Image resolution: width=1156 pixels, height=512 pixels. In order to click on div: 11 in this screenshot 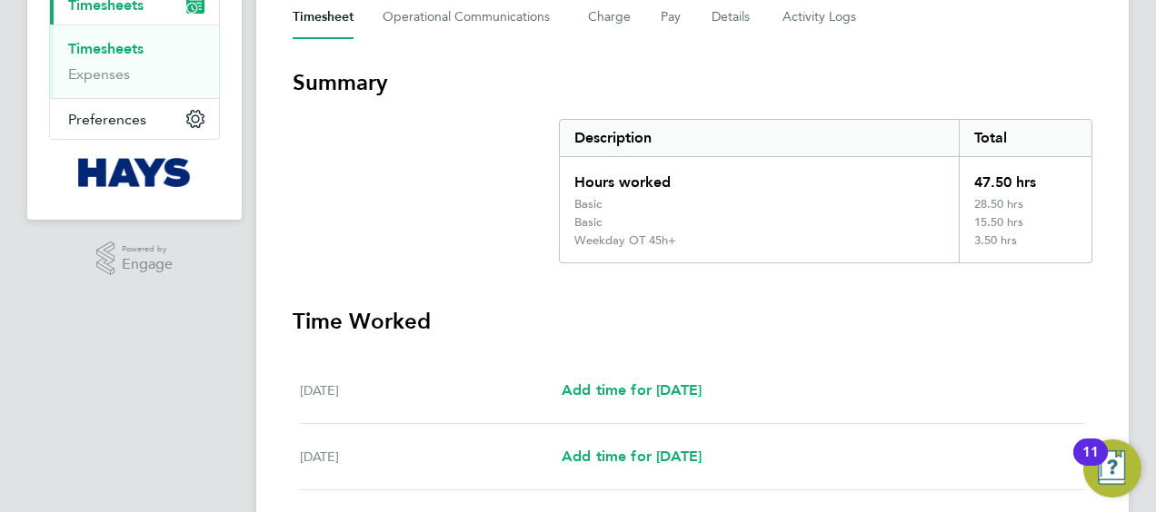, I will do `click(1090, 464)`.